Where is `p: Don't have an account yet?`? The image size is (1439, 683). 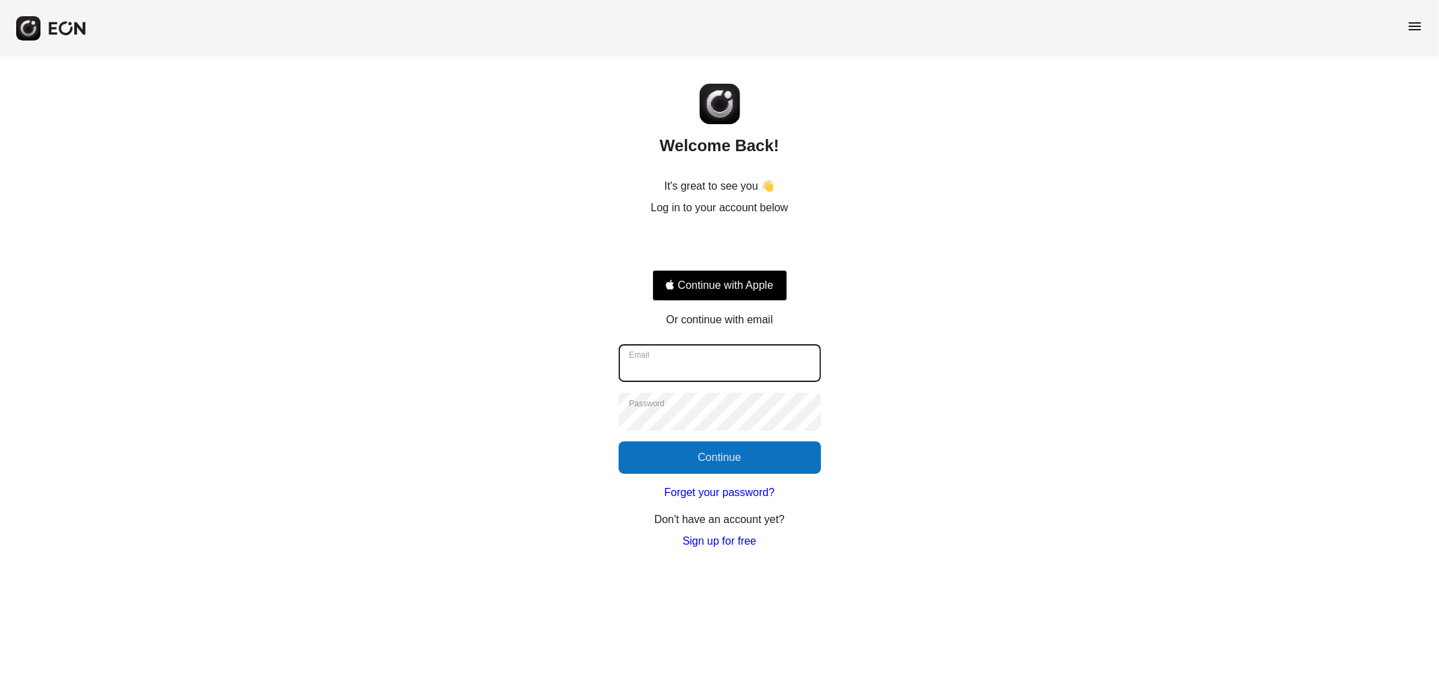 p: Don't have an account yet? is located at coordinates (719, 520).